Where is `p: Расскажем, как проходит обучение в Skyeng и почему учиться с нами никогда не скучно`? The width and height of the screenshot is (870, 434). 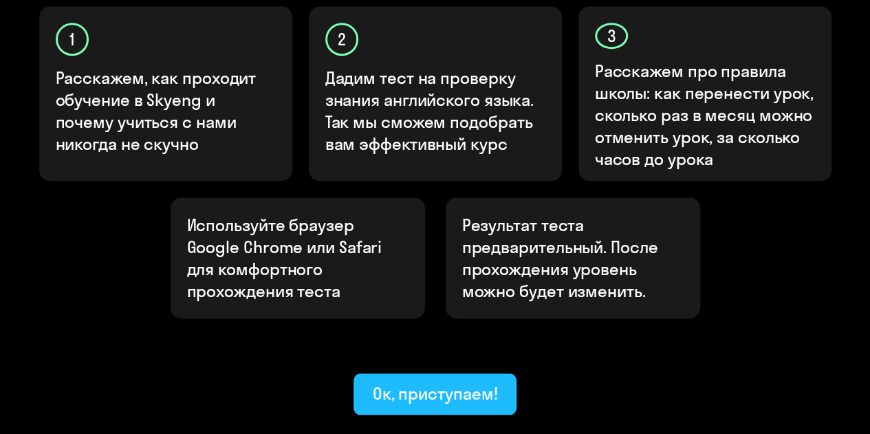 p: Расскажем, как проходит обучение в Skyeng и почему учиться с нами никогда не скучно is located at coordinates (166, 111).